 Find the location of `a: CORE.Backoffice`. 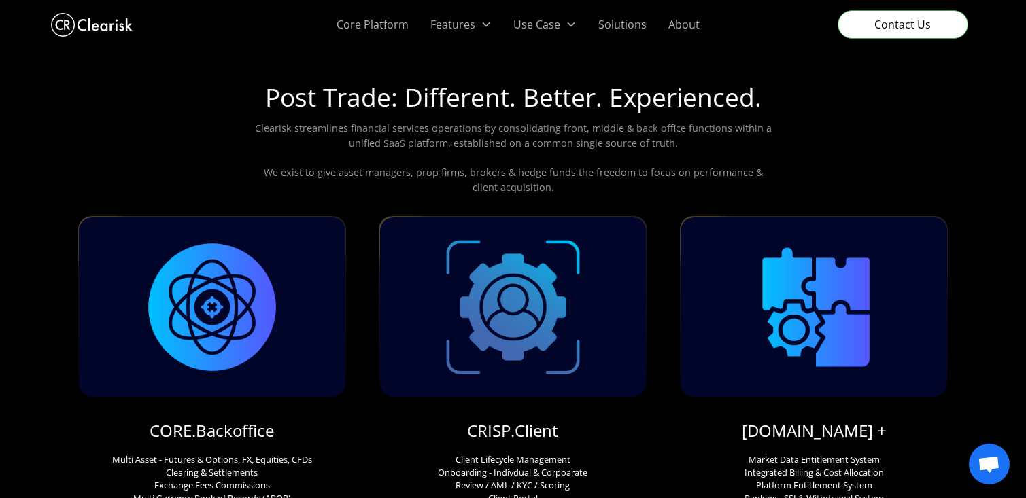

a: CORE.Backoffice is located at coordinates (211, 431).